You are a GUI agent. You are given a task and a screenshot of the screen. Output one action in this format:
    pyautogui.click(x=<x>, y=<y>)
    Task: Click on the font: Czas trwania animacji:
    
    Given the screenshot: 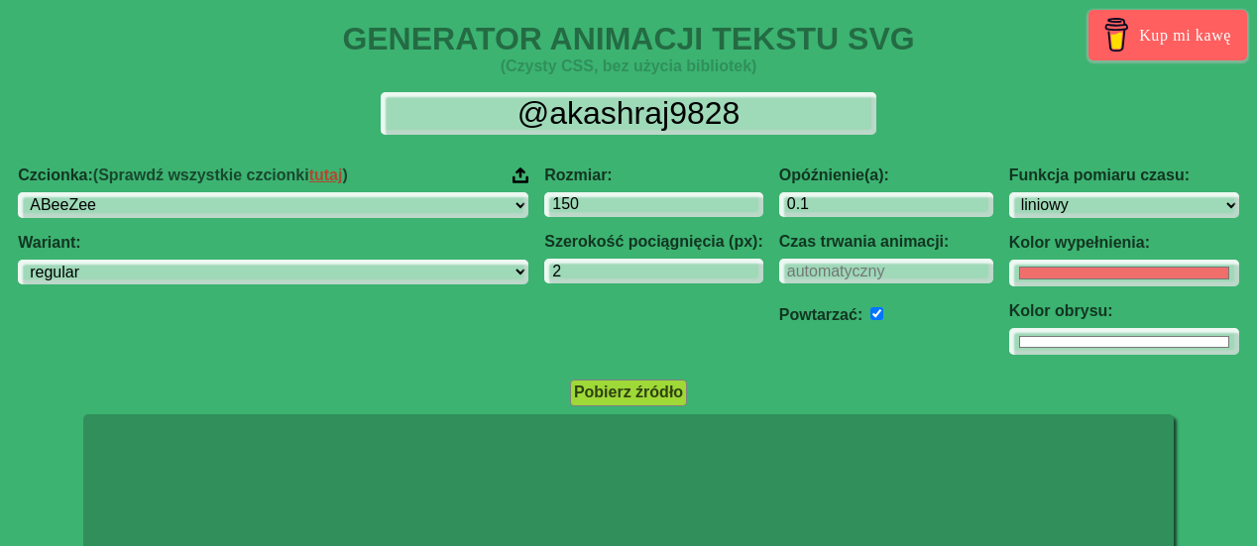 What is the action you would take?
    pyautogui.click(x=865, y=241)
    